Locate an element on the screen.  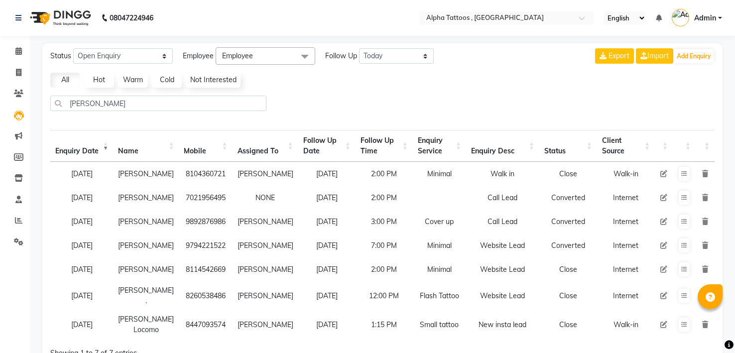
td: 1:15 PM is located at coordinates (384, 324).